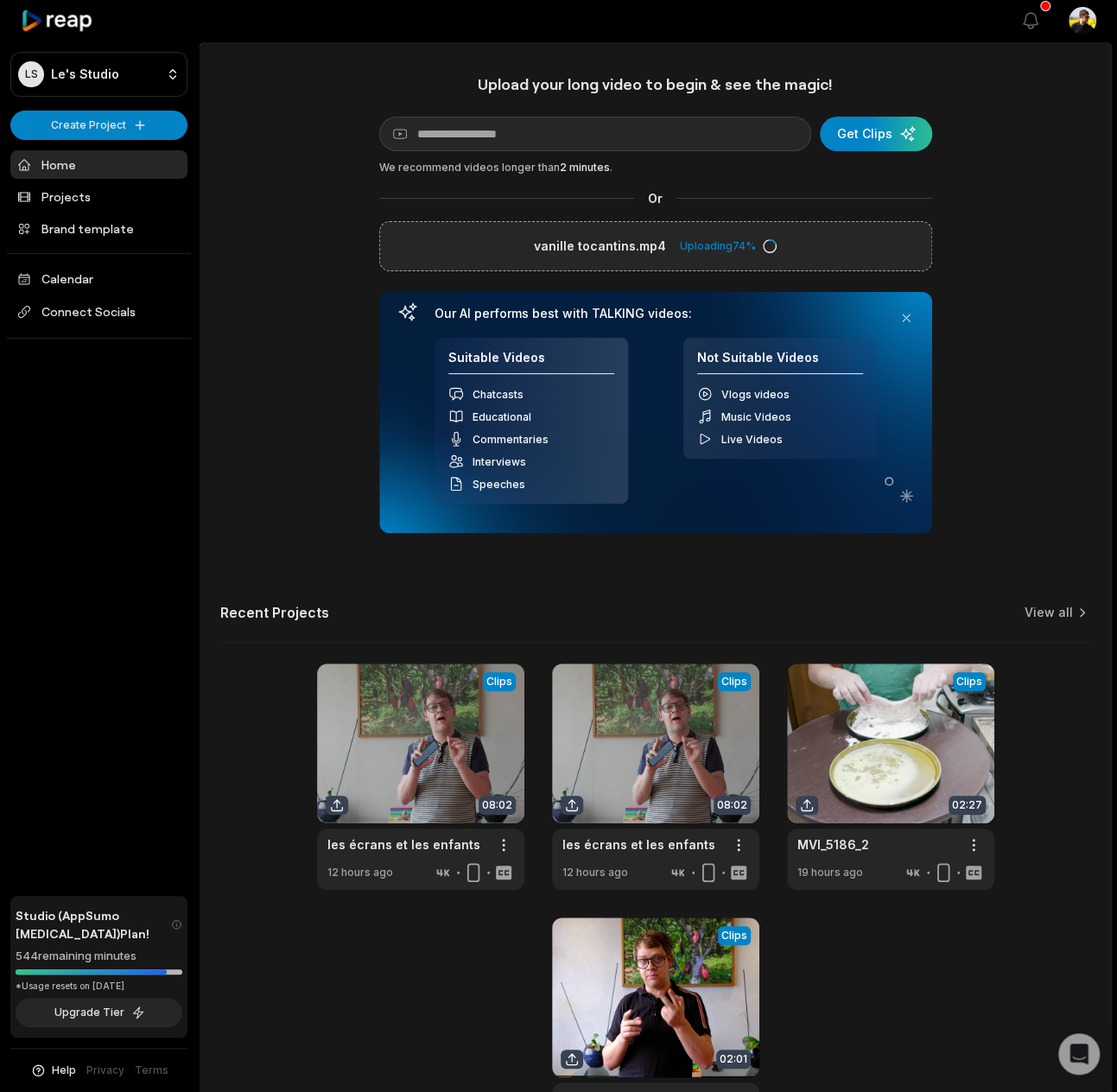  What do you see at coordinates (755, 416) in the screenshot?
I see `span: Music Videos` at bounding box center [755, 416].